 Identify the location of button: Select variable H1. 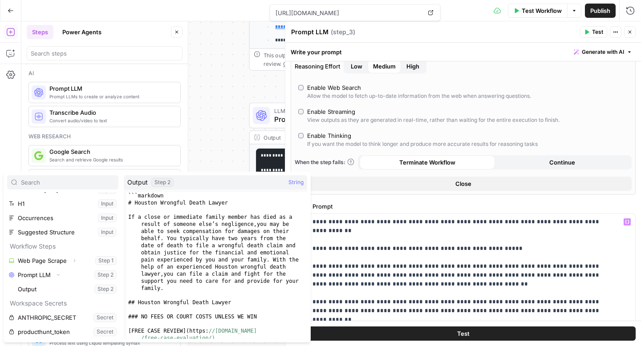
(63, 204).